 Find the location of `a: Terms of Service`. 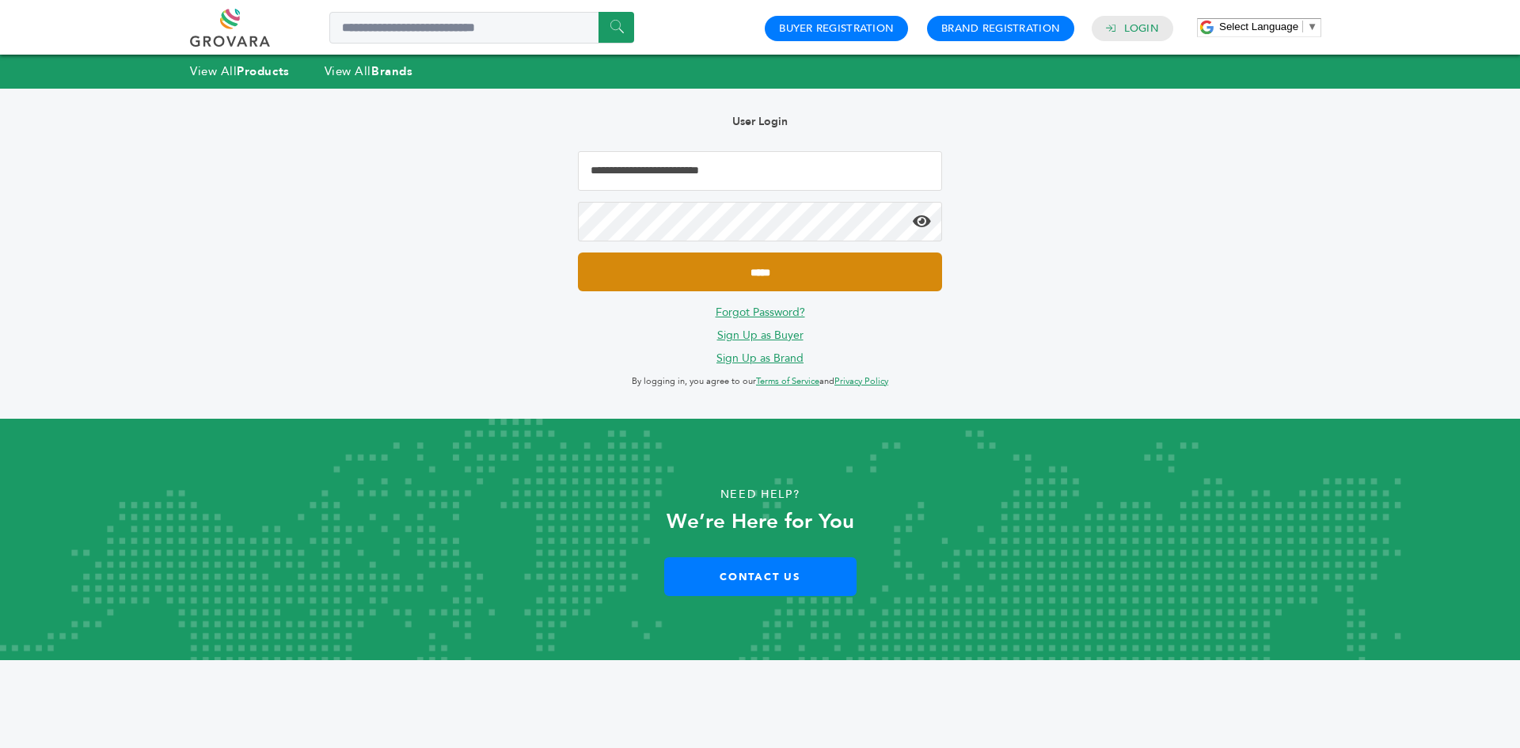

a: Terms of Service is located at coordinates (788, 381).